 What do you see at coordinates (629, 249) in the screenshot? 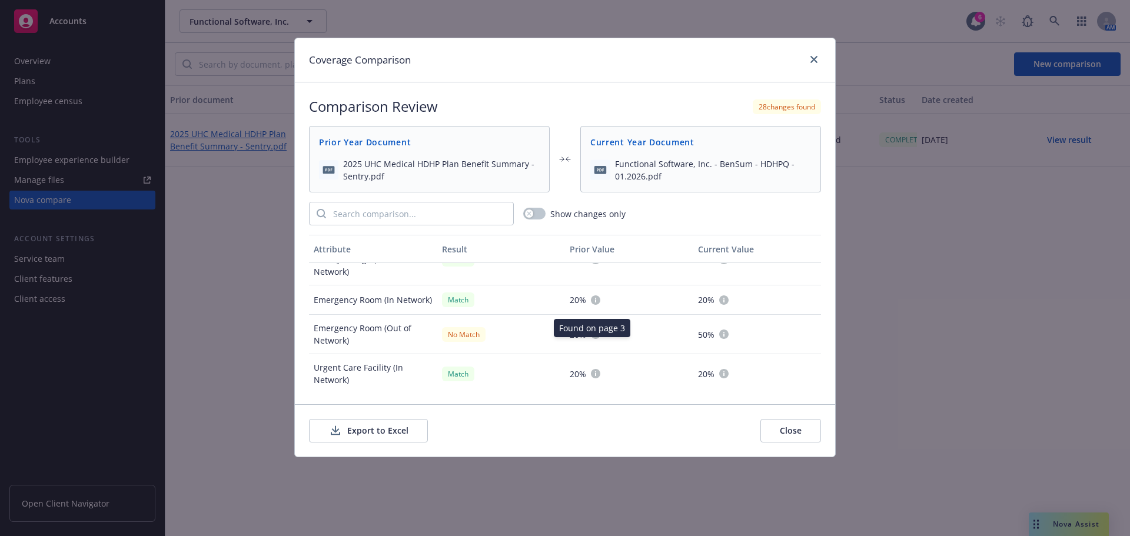
I see `button: Prior Value` at bounding box center [629, 249].